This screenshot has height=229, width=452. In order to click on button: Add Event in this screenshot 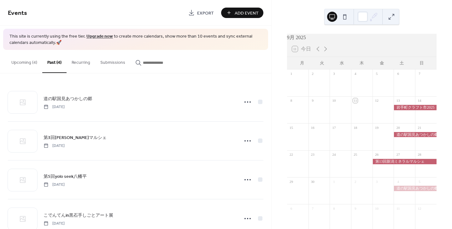, I will do `click(242, 13)`.